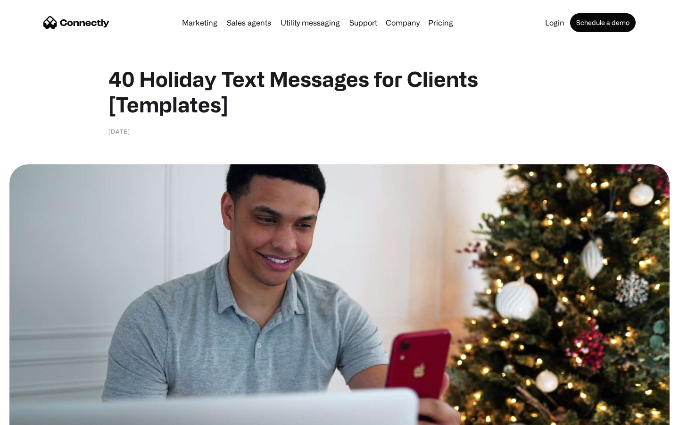 The image size is (679, 425). I want to click on a: Schedule a demo, so click(603, 23).